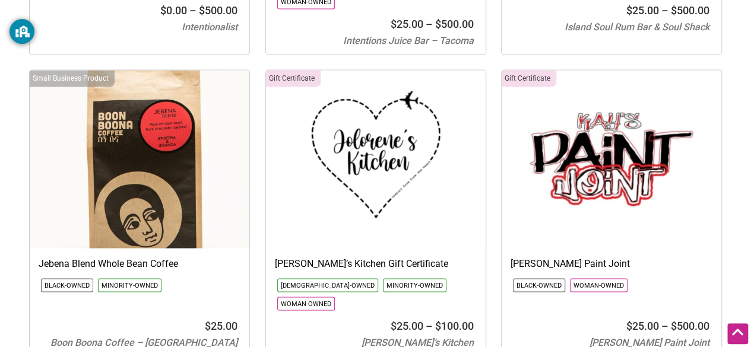 The image size is (751, 347). Describe the element at coordinates (637, 27) in the screenshot. I see `span: Island Soul Rum Bar & Soul Shack` at that location.